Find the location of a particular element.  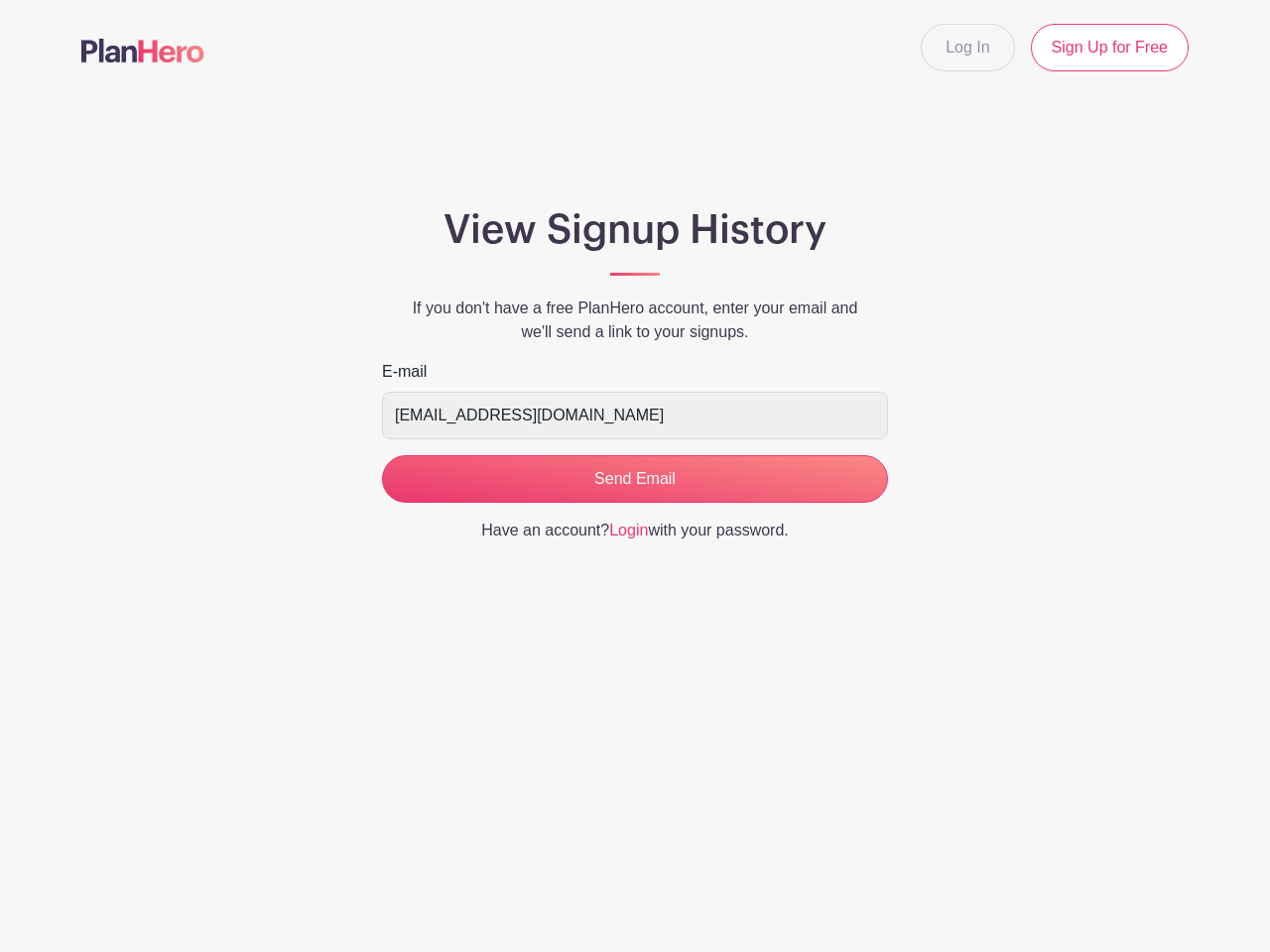

a: Login is located at coordinates (629, 530).